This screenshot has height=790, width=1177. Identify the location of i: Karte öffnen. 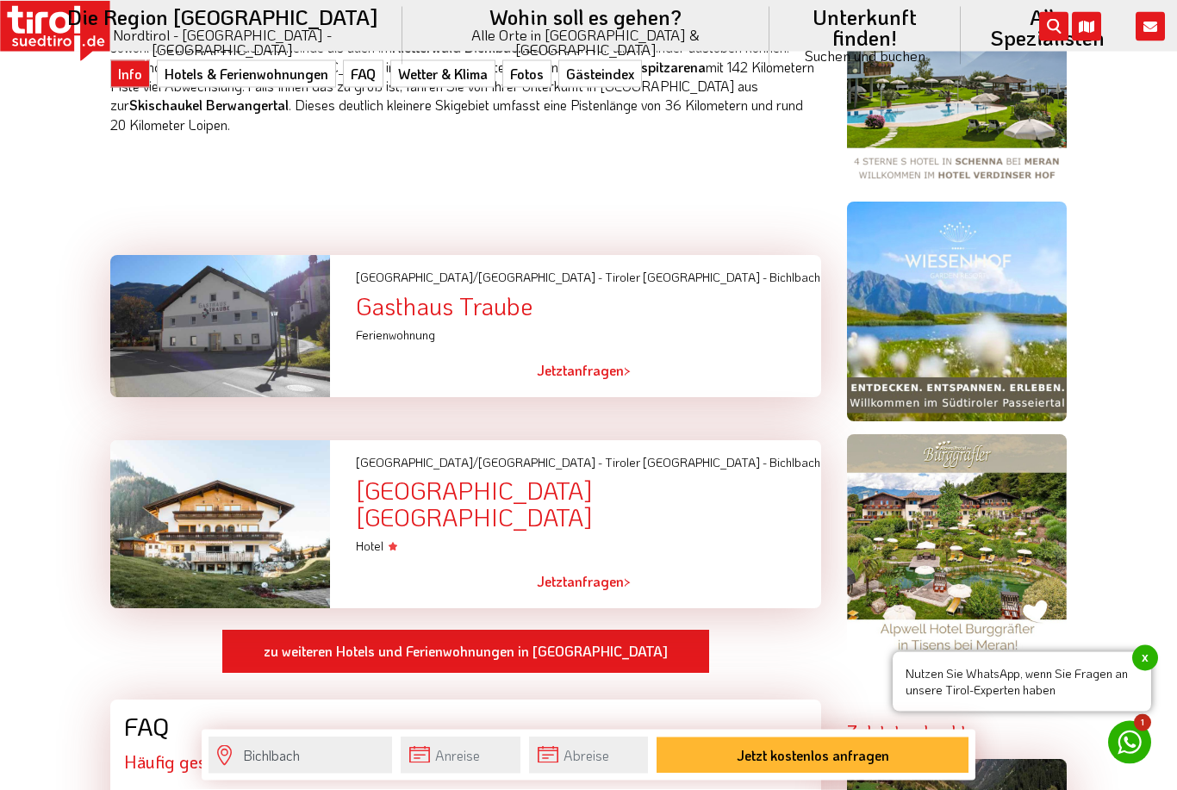
(1087, 27).